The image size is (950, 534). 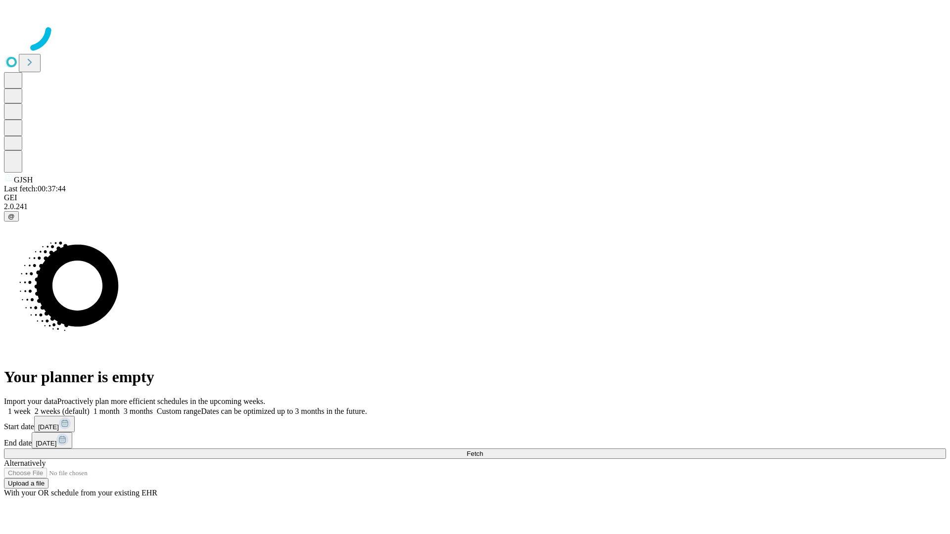 I want to click on span: GJSH, so click(x=23, y=180).